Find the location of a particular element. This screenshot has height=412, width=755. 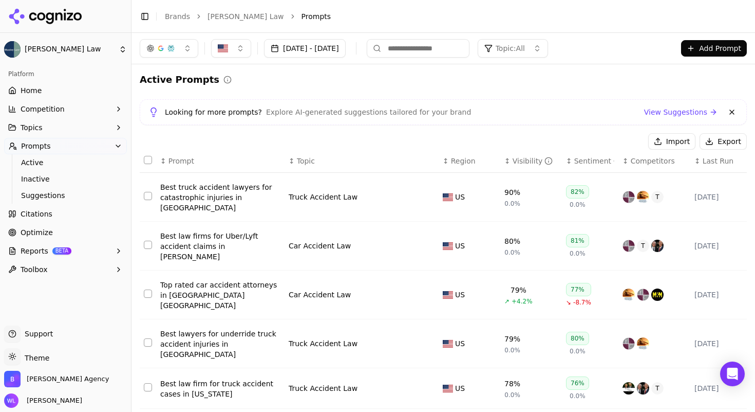

a: Truck Accident Law is located at coordinates (323, 388).